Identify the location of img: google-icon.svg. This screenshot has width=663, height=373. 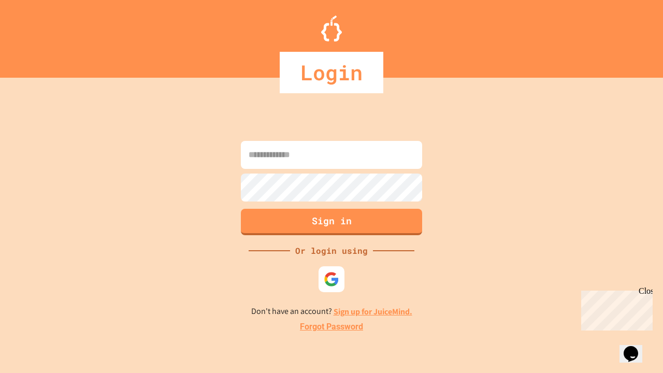
(332, 279).